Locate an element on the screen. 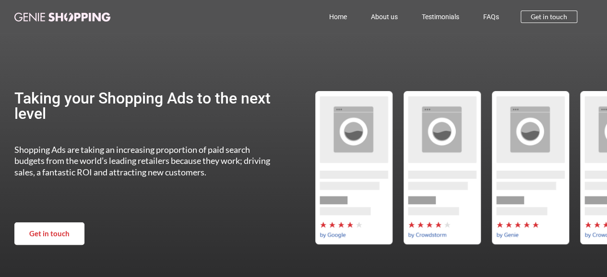 Image resolution: width=607 pixels, height=277 pixels. div: 4 / 5 is located at coordinates (354, 168).